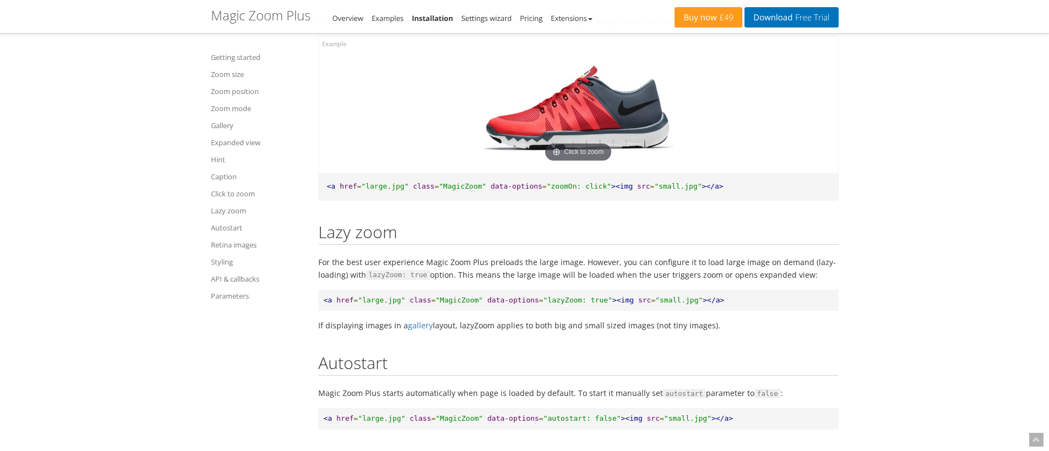  What do you see at coordinates (725, 18) in the screenshot?
I see `span: £49` at bounding box center [725, 18].